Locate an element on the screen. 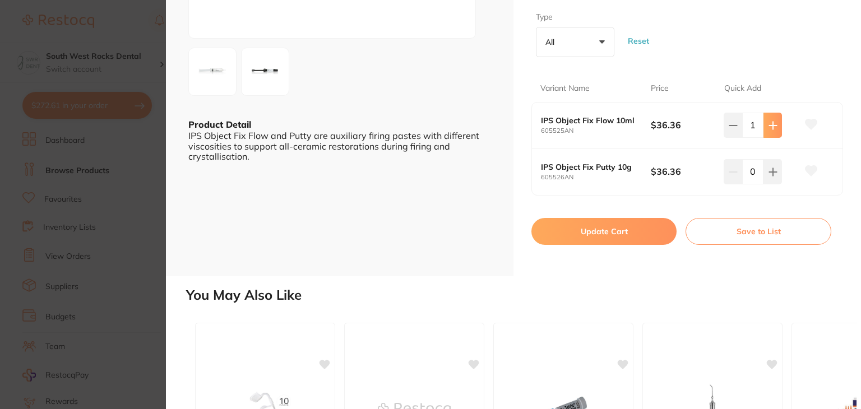 This screenshot has width=861, height=409. div: IPS Object Fix Flow and Putty are auxiliary firing pastes with different viscosities to support a... is located at coordinates (340, 146).